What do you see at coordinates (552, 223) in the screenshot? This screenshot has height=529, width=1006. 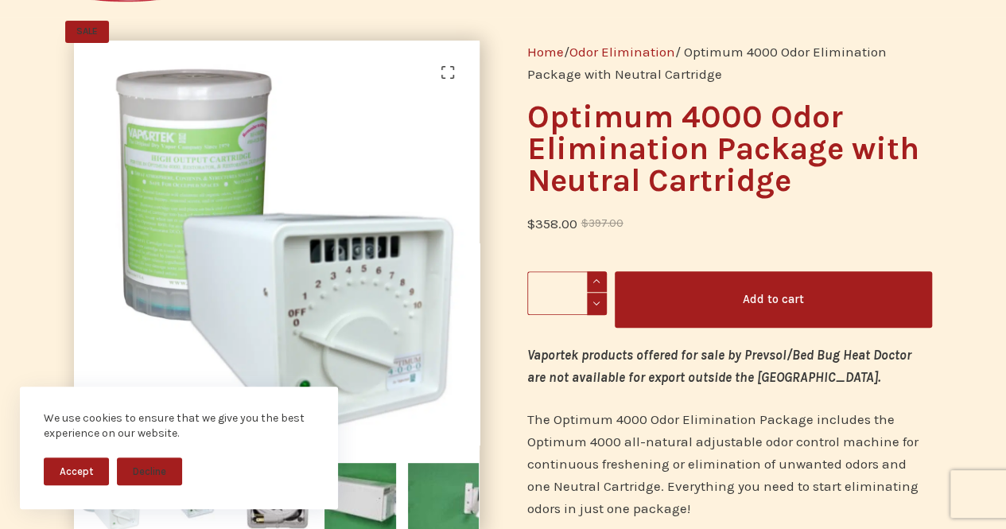 I see `bdi: 358.00` at bounding box center [552, 223].